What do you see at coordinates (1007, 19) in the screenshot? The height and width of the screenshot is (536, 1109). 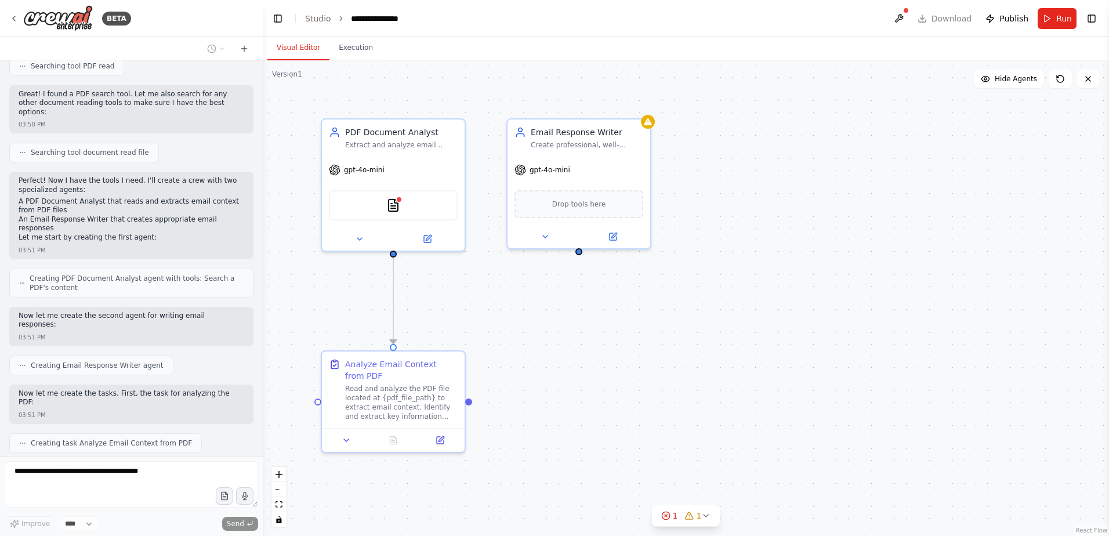 I see `button: Publish` at bounding box center [1007, 19].